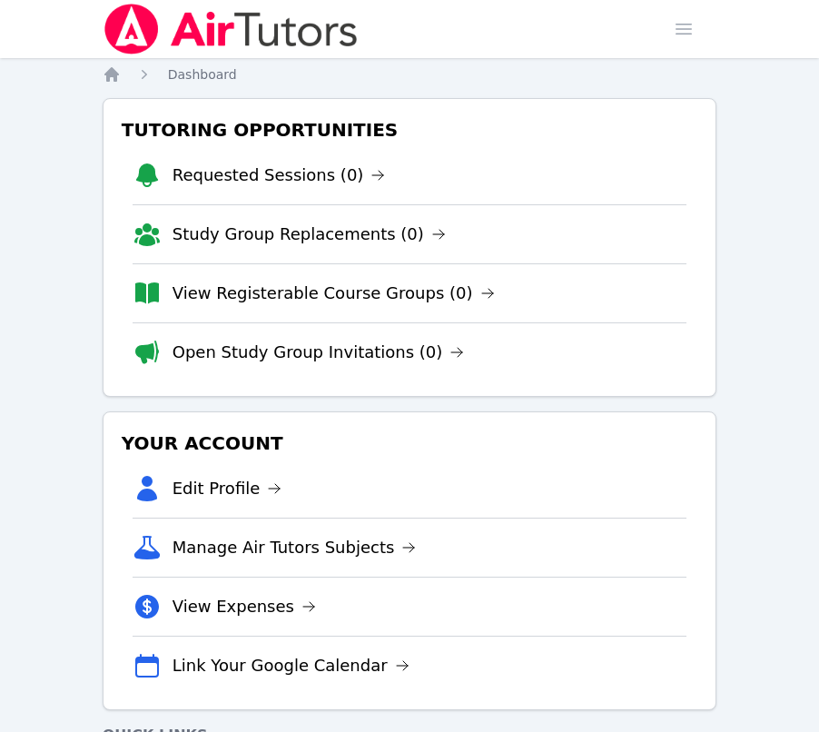  Describe the element at coordinates (309, 234) in the screenshot. I see `a: Study Group Replacements (0)` at that location.